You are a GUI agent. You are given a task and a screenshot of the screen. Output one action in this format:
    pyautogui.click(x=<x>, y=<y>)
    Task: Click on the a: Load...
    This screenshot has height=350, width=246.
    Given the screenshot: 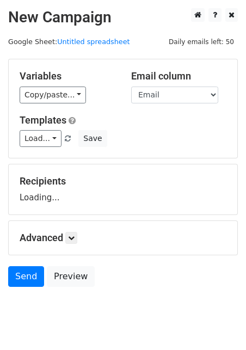 What is the action you would take?
    pyautogui.click(x=40, y=138)
    